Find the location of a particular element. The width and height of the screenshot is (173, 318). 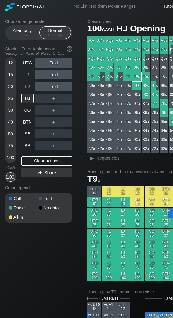

div: A9o is located at coordinates (91, 86).